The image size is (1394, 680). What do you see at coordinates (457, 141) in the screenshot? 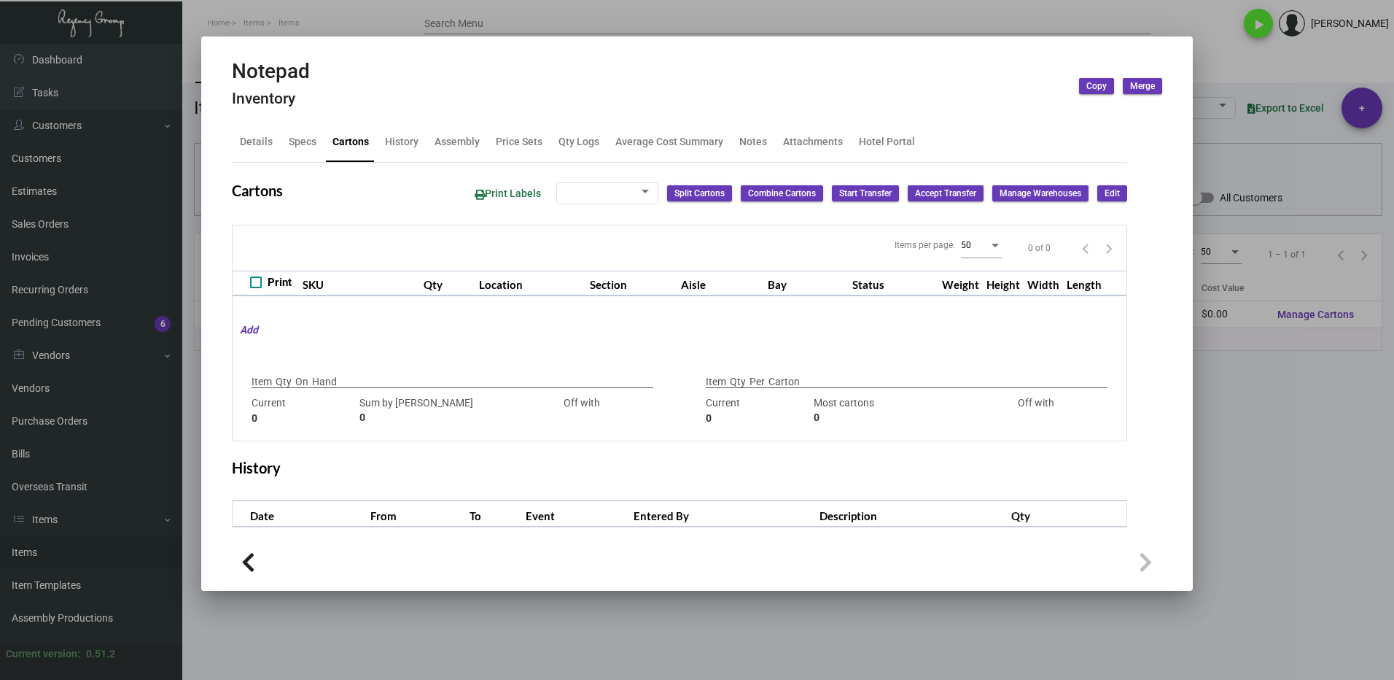
I see `div: Assembly` at bounding box center [457, 141].